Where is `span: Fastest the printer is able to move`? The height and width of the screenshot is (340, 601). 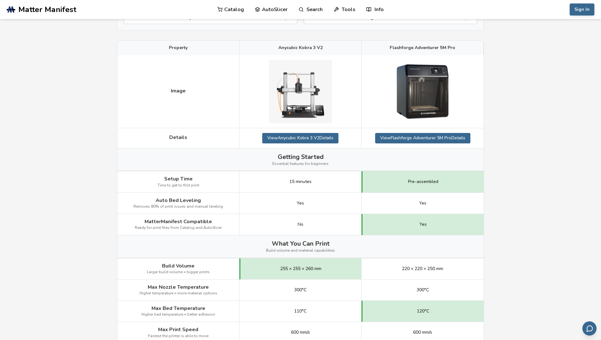
span: Fastest the printer is able to move is located at coordinates (178, 336).